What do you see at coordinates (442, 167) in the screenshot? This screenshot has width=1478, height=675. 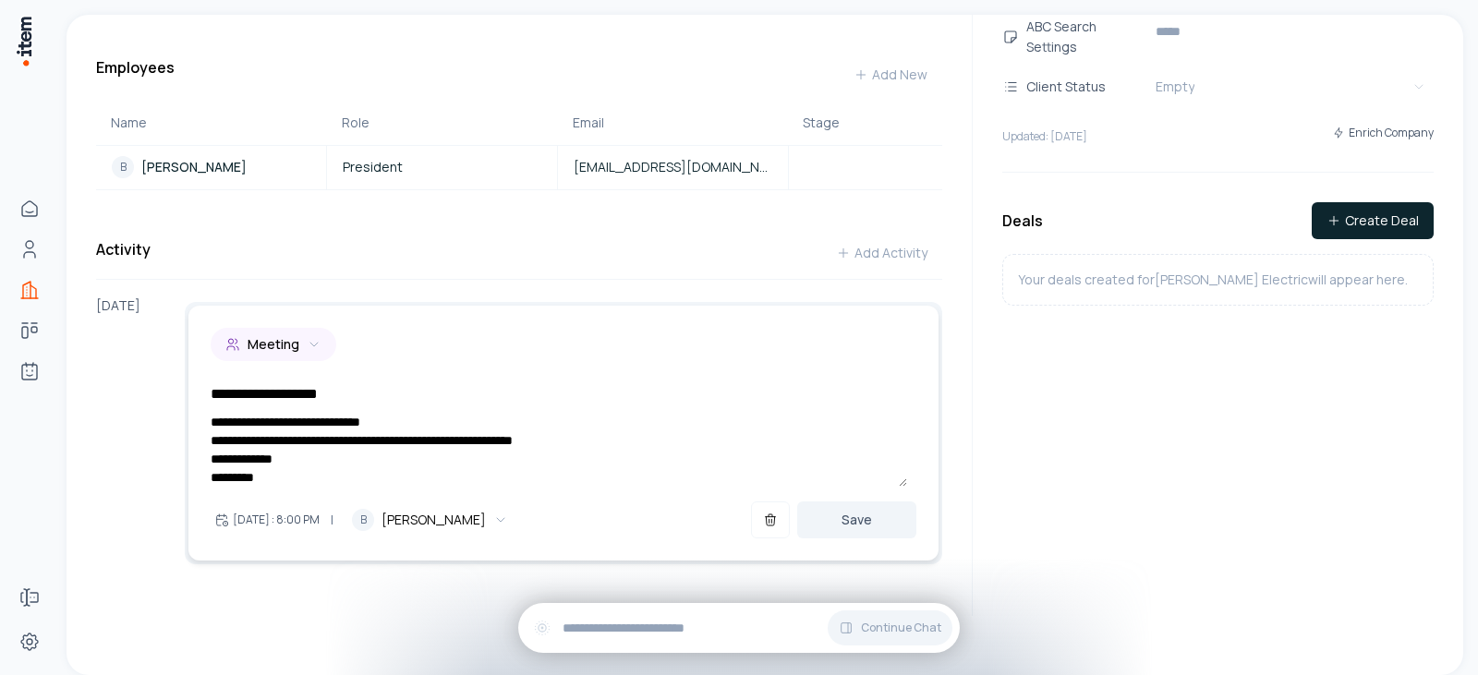 I see `a: President` at bounding box center [442, 167].